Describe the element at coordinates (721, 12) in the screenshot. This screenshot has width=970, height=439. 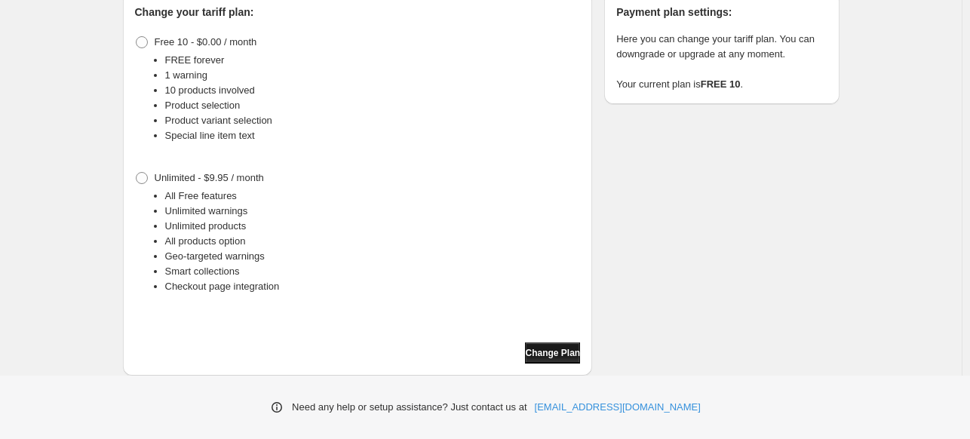
I see `h2: Payment plan settings:` at that location.